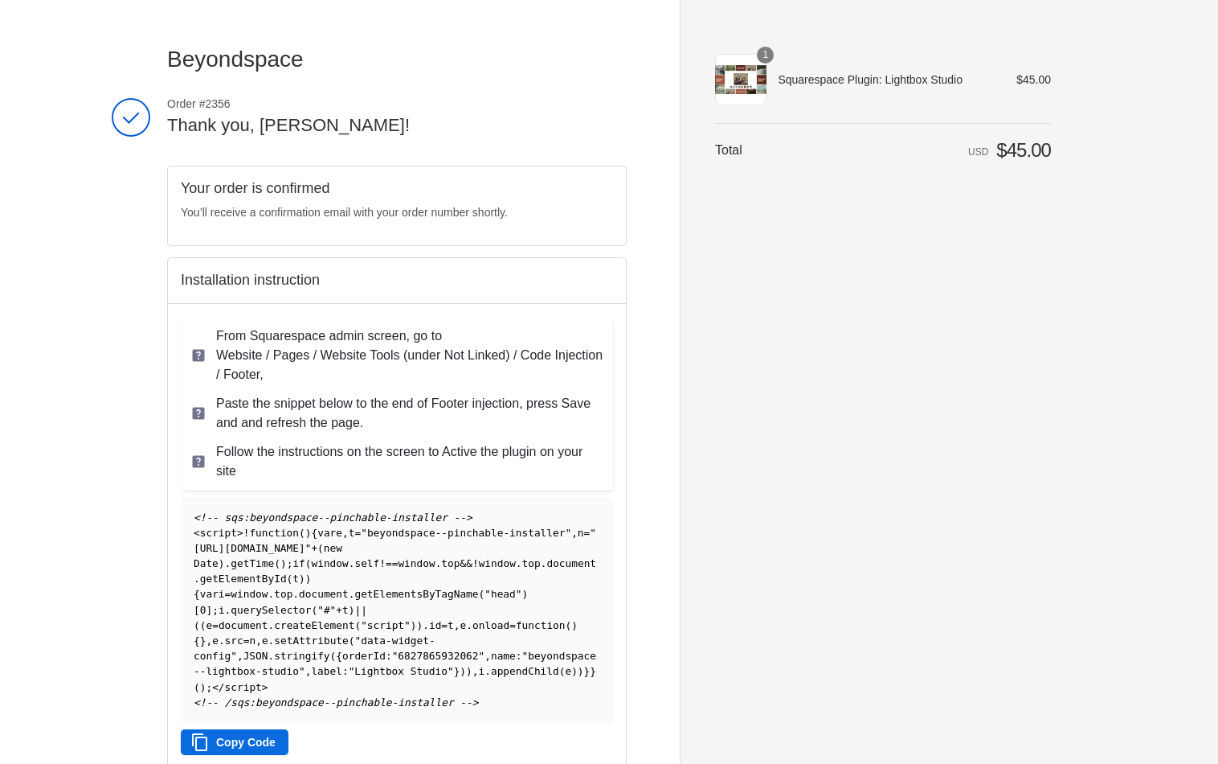 Image resolution: width=1218 pixels, height=764 pixels. I want to click on span: orderId, so click(364, 655).